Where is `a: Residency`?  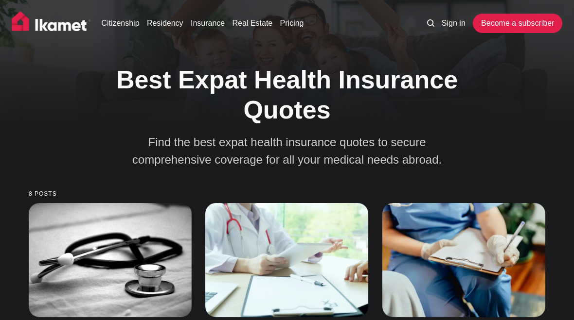 a: Residency is located at coordinates (165, 23).